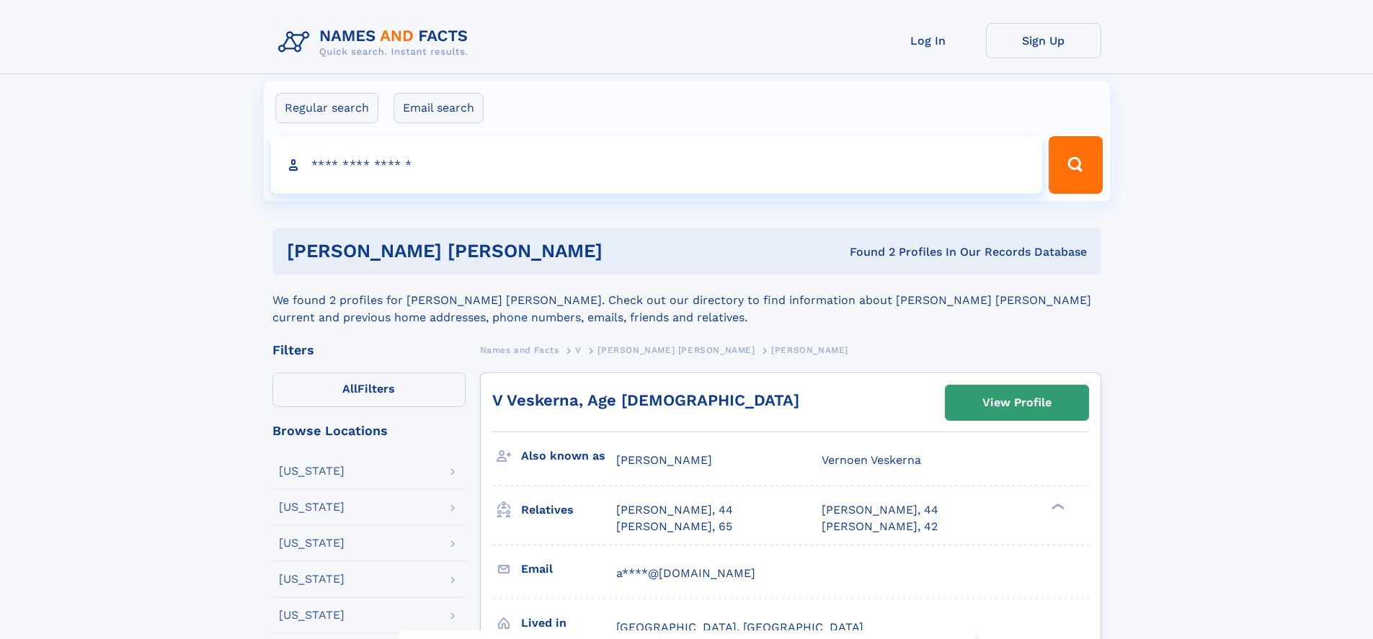  I want to click on div: Browse Locations, so click(369, 431).